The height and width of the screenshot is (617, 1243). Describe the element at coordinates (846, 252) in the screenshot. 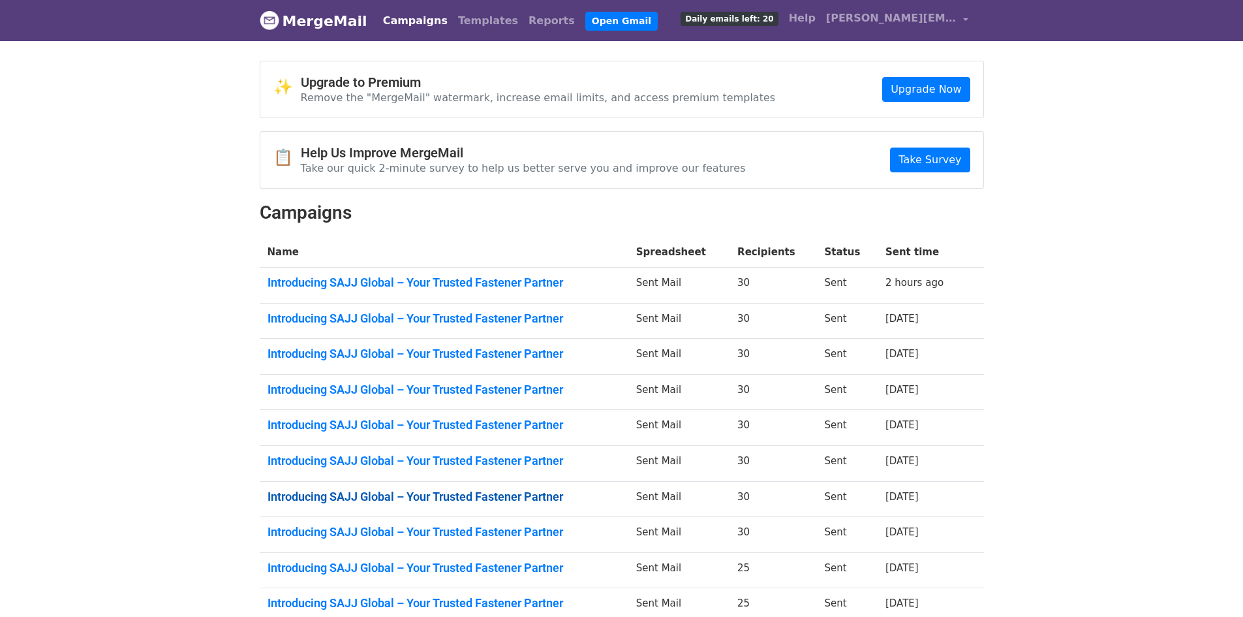

I see `th: Status` at that location.